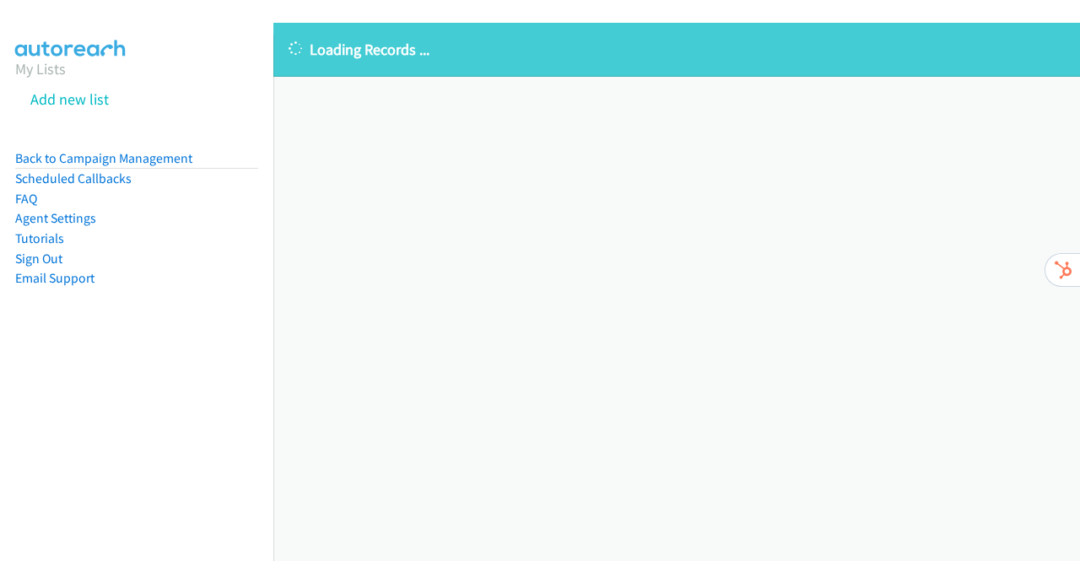 This screenshot has width=1080, height=561. Describe the element at coordinates (677, 49) in the screenshot. I see `p: Loading Records ...` at that location.